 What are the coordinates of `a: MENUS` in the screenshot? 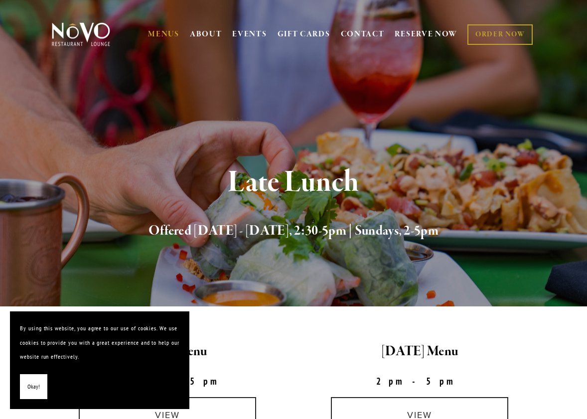 It's located at (164, 34).